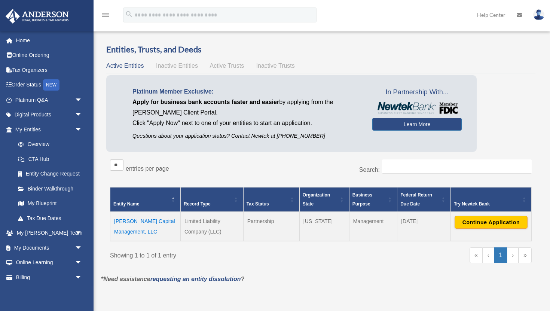 The width and height of the screenshot is (550, 311). What do you see at coordinates (373, 226) in the screenshot?
I see `td: Management` at bounding box center [373, 226].